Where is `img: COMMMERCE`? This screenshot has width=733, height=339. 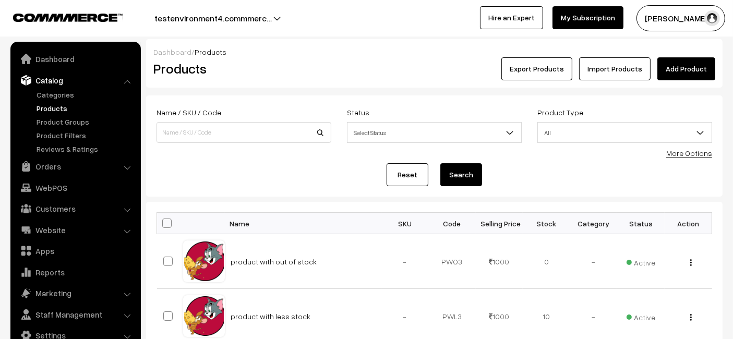 img: COMMMERCE is located at coordinates (68, 17).